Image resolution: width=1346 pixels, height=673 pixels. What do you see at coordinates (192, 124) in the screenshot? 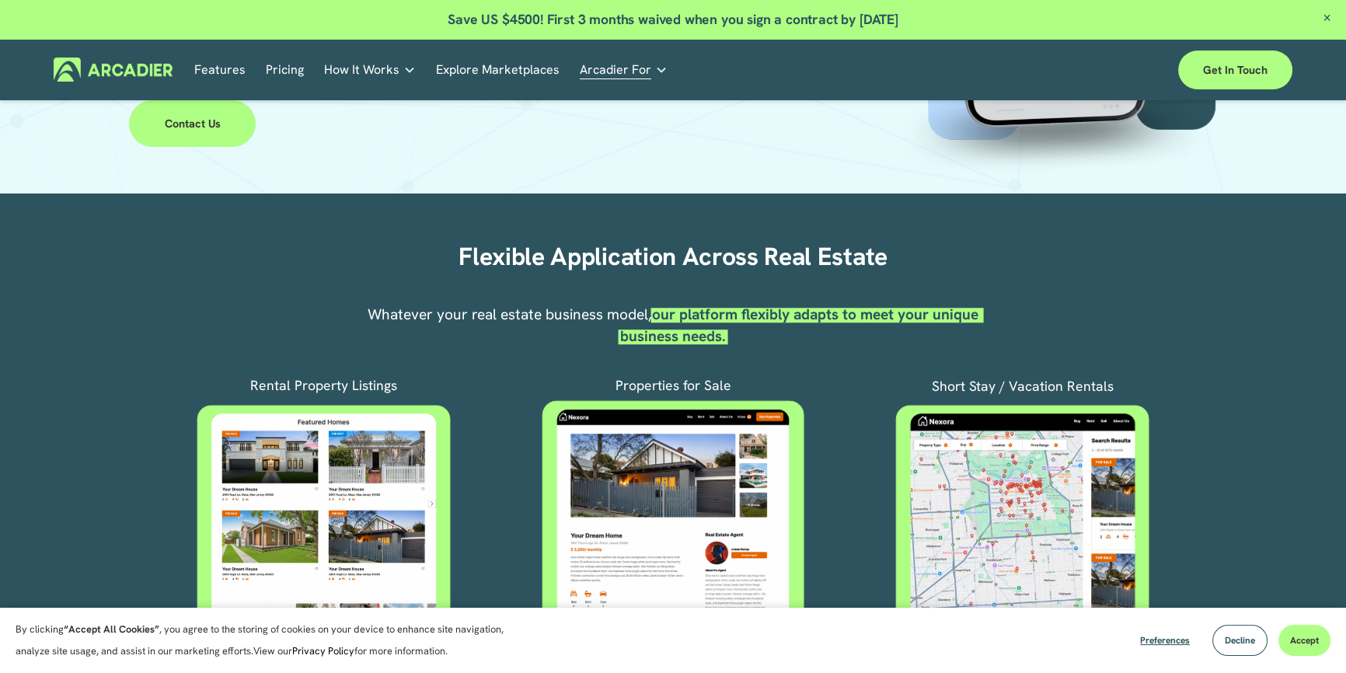
I see `a: Contact Us` at bounding box center [192, 124].